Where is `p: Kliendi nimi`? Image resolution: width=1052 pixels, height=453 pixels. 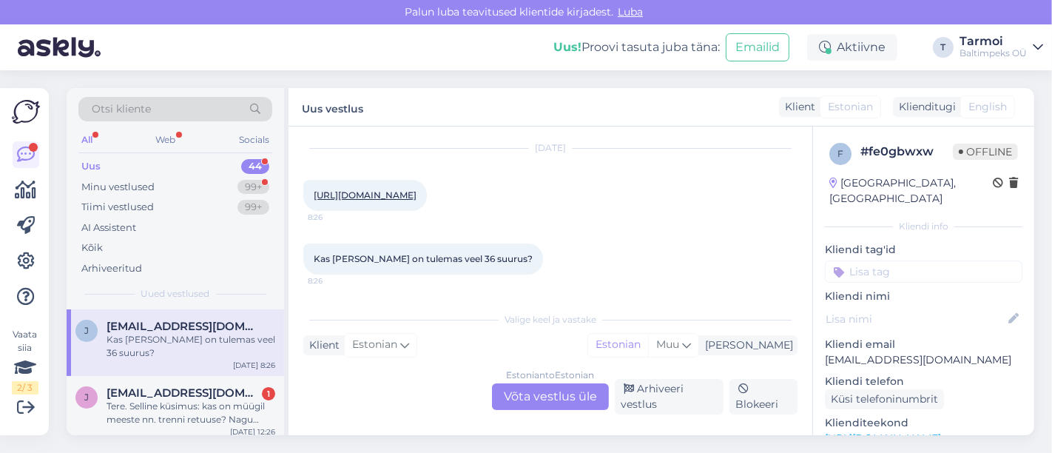 p: Kliendi nimi is located at coordinates (923, 296).